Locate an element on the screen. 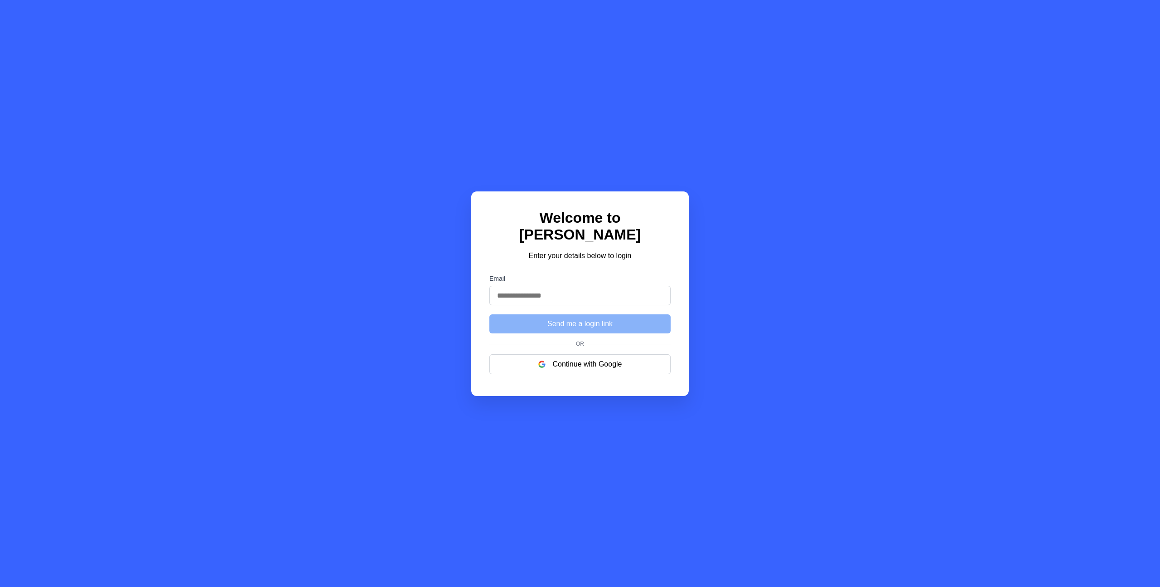 The width and height of the screenshot is (1160, 587). p: Enter your details below to login is located at coordinates (580, 256).